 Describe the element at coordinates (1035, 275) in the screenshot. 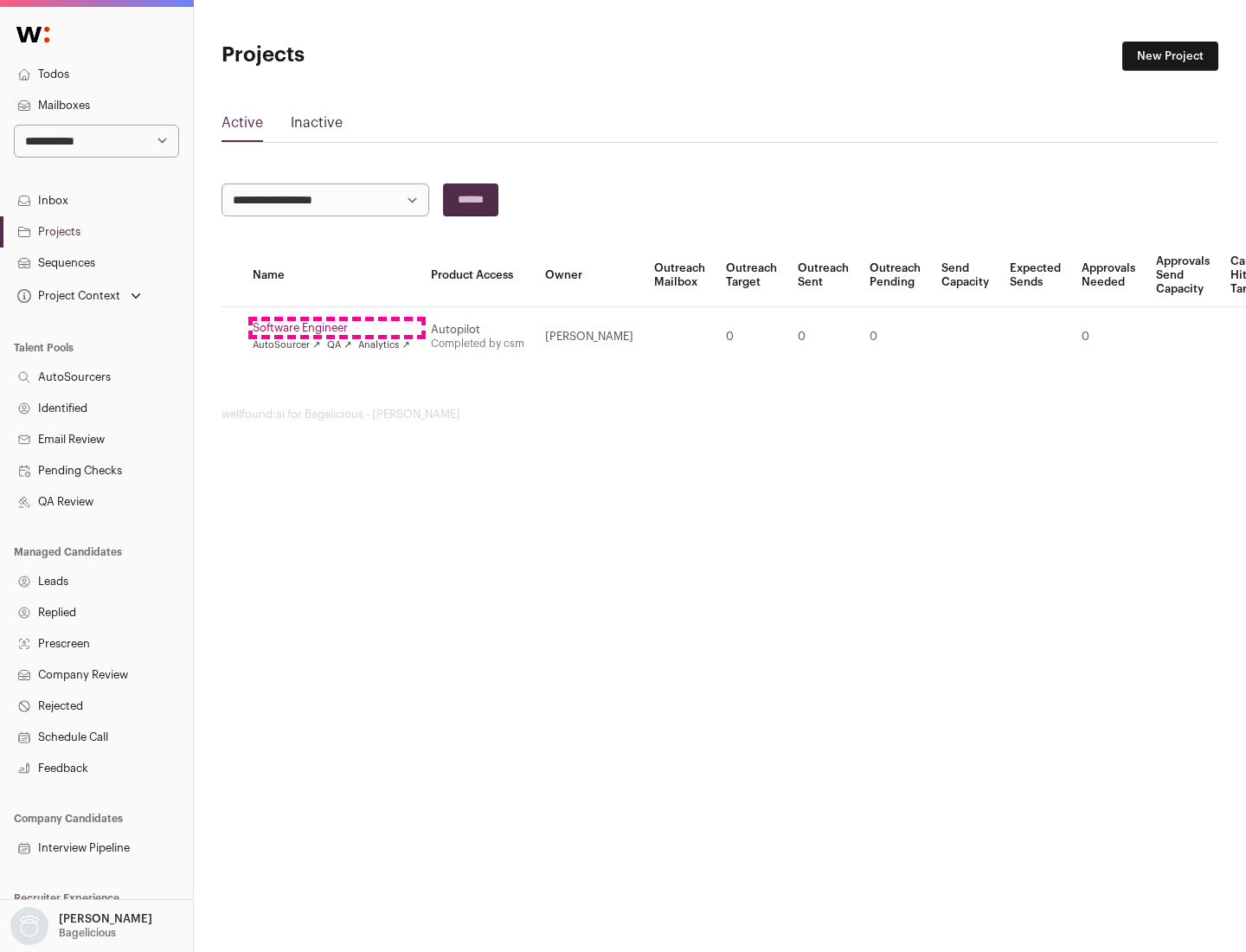

I see `th: Expected Sends` at that location.